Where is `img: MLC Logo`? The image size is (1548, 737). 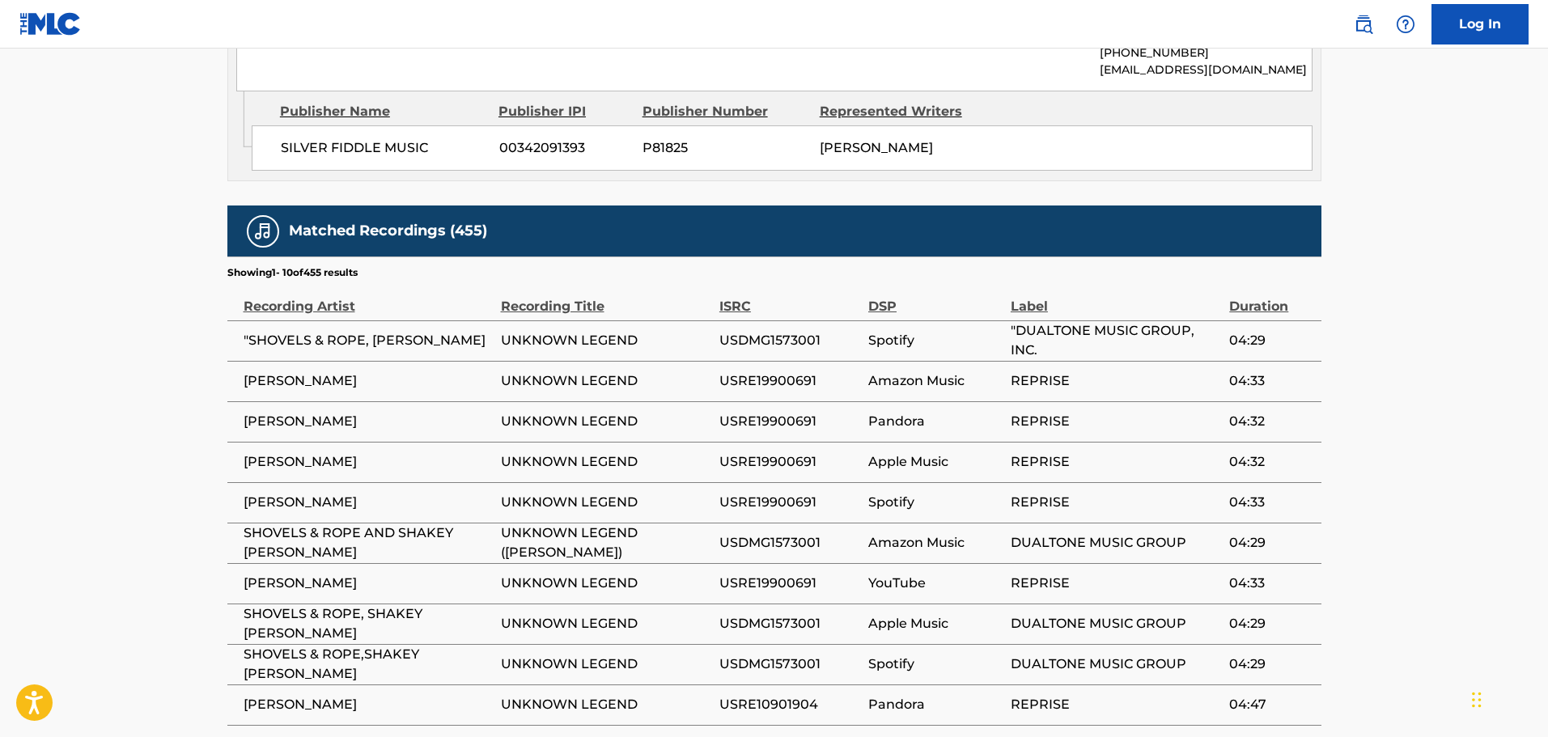
img: MLC Logo is located at coordinates (50, 23).